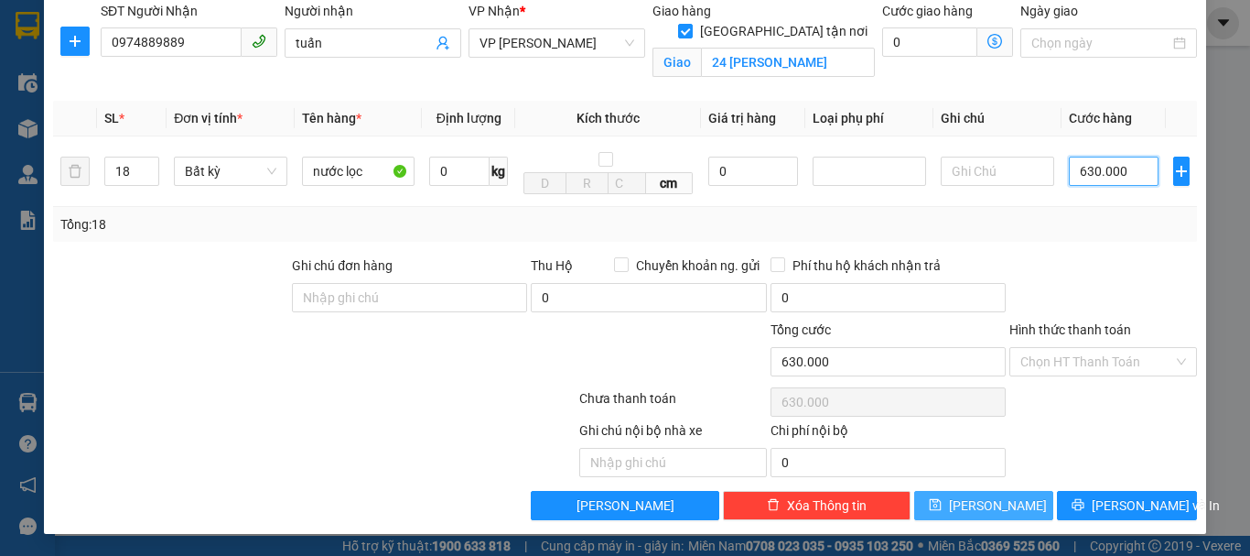 The width and height of the screenshot is (1250, 556). I want to click on span: printer, so click(1078, 505).